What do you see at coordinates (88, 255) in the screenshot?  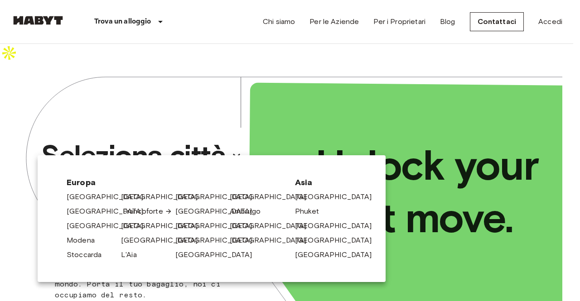 I see `a: Stoccarda` at bounding box center [88, 255].